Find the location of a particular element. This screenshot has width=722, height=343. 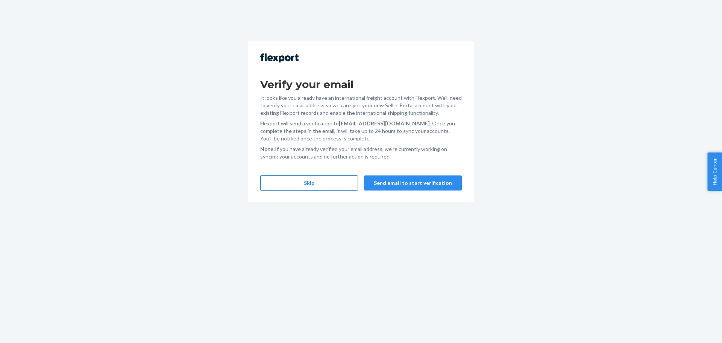

p: If you have already verified your email address, we're currently working on syncing your accounts... is located at coordinates (361, 153).